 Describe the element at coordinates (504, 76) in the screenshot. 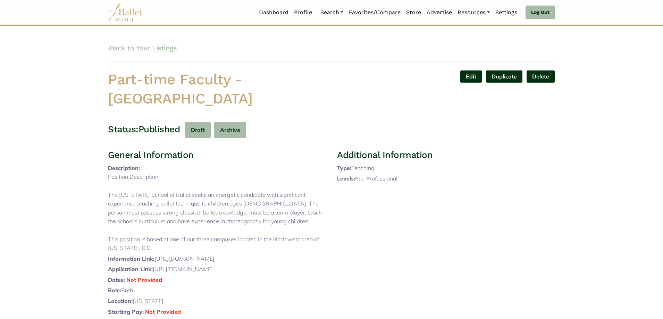

I see `a: Duplicate` at that location.